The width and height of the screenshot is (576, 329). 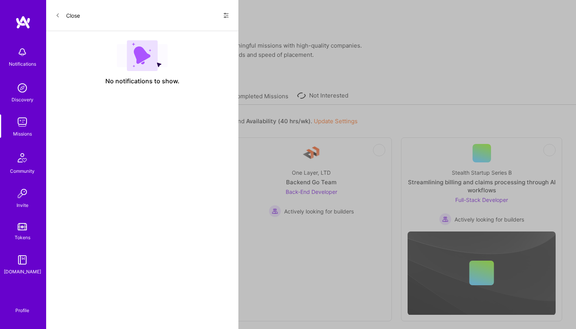 I want to click on img: tokens, so click(x=22, y=227).